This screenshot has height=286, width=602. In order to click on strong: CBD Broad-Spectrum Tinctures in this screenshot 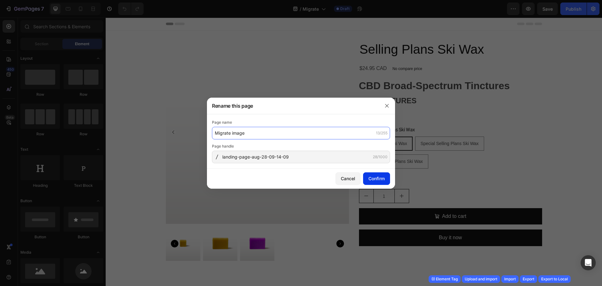, I will do `click(328, 68)`.